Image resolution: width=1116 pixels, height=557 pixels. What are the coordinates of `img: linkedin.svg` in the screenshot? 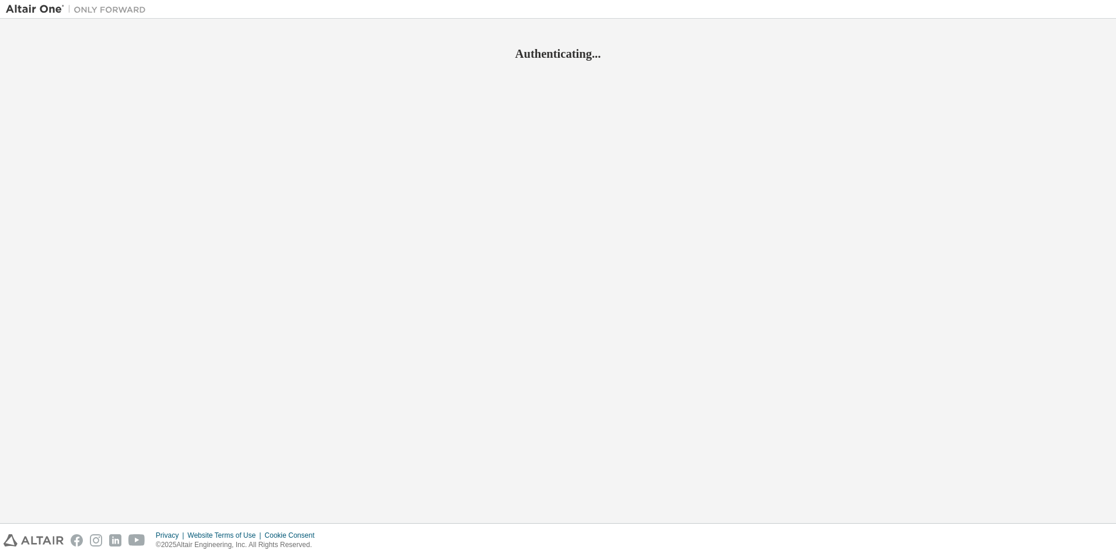 It's located at (115, 540).